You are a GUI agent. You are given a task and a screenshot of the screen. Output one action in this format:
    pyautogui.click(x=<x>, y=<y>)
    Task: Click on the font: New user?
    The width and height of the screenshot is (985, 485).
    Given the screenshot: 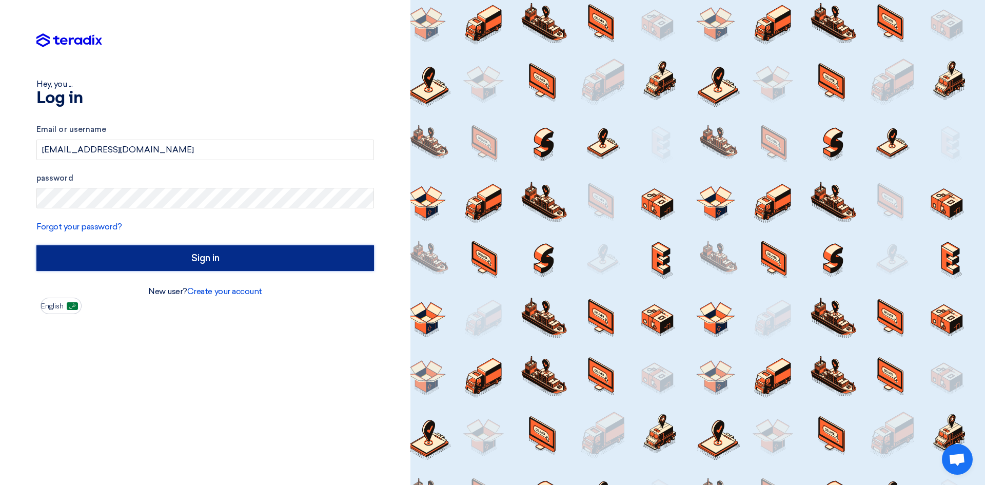 What is the action you would take?
    pyautogui.click(x=168, y=291)
    